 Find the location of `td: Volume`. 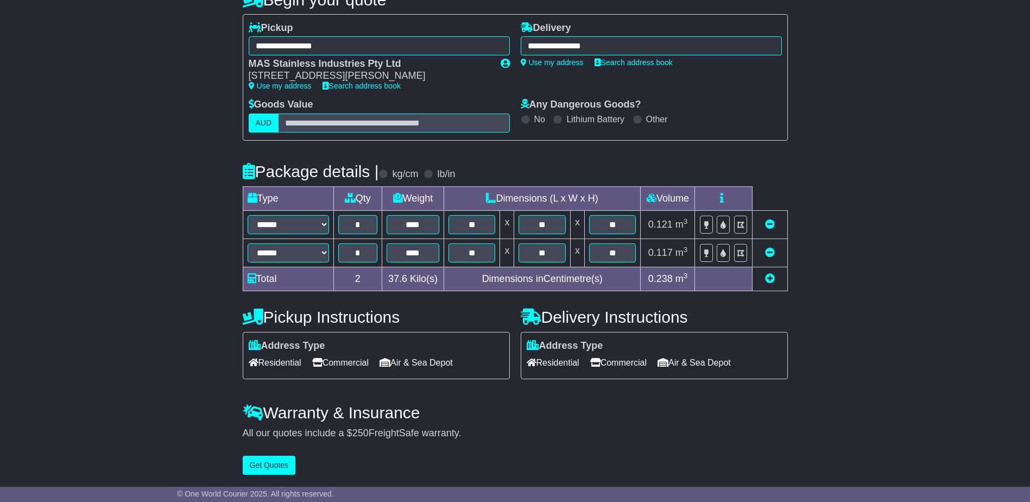

td: Volume is located at coordinates (668, 198).